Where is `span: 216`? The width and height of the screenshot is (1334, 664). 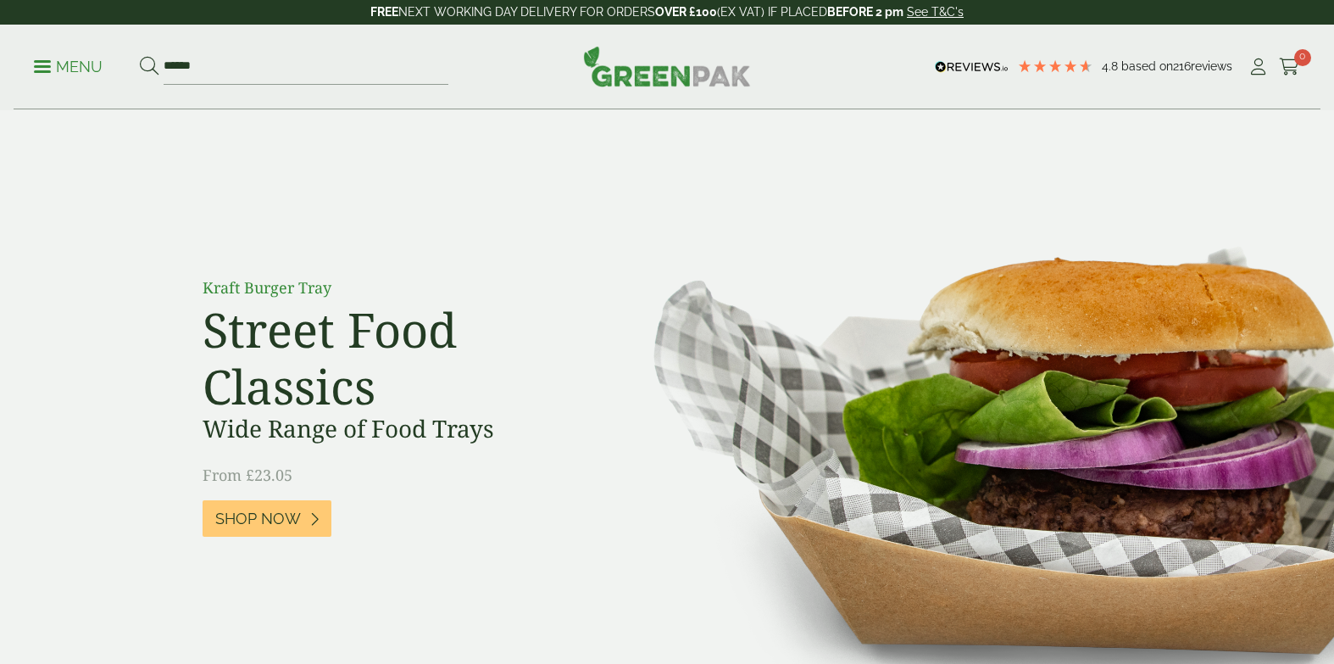
span: 216 is located at coordinates (1182, 66).